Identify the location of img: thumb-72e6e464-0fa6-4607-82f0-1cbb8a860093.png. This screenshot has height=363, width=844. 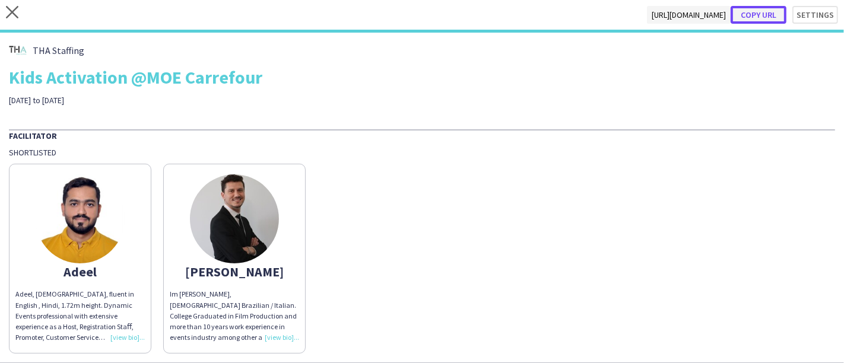
(18, 50).